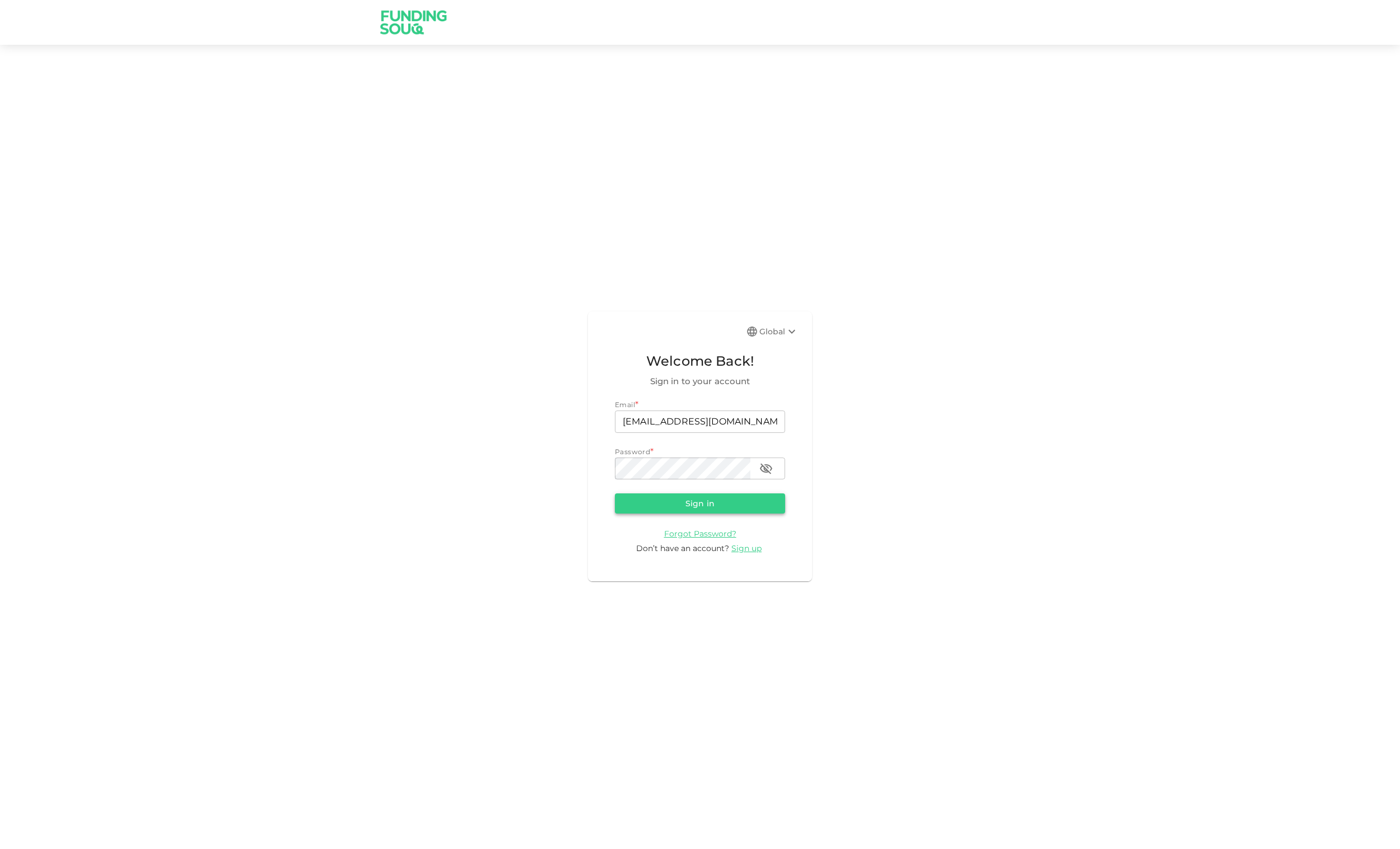  What do you see at coordinates (700, 534) in the screenshot?
I see `span: Forgot Password?` at bounding box center [700, 534].